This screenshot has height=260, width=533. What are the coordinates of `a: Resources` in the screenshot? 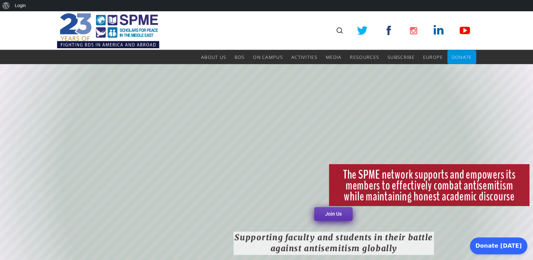 It's located at (364, 57).